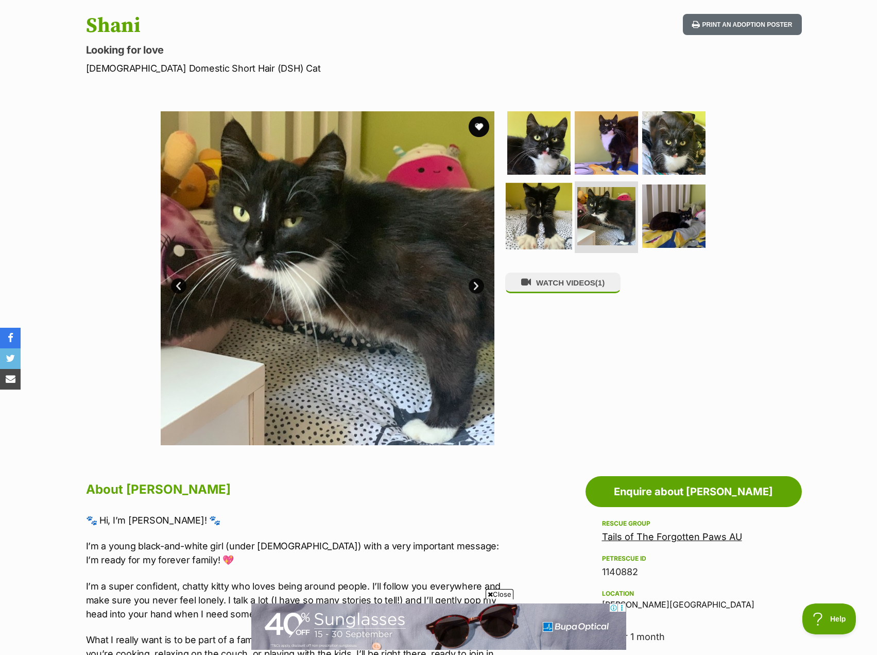 Image resolution: width=877 pixels, height=655 pixels. Describe the element at coordinates (694, 558) in the screenshot. I see `div: PetRescue ID` at that location.